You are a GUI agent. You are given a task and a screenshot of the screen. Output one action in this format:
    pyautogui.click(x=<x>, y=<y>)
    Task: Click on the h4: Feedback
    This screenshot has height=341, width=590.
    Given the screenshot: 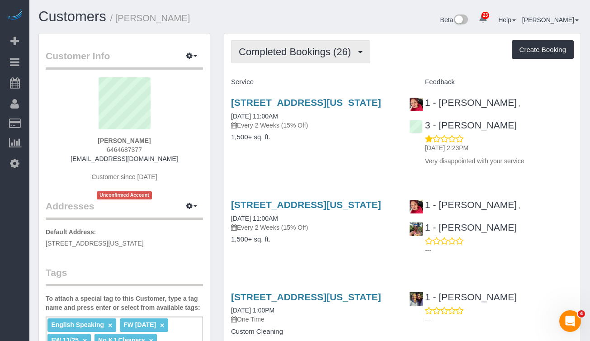 What is the action you would take?
    pyautogui.click(x=492, y=82)
    